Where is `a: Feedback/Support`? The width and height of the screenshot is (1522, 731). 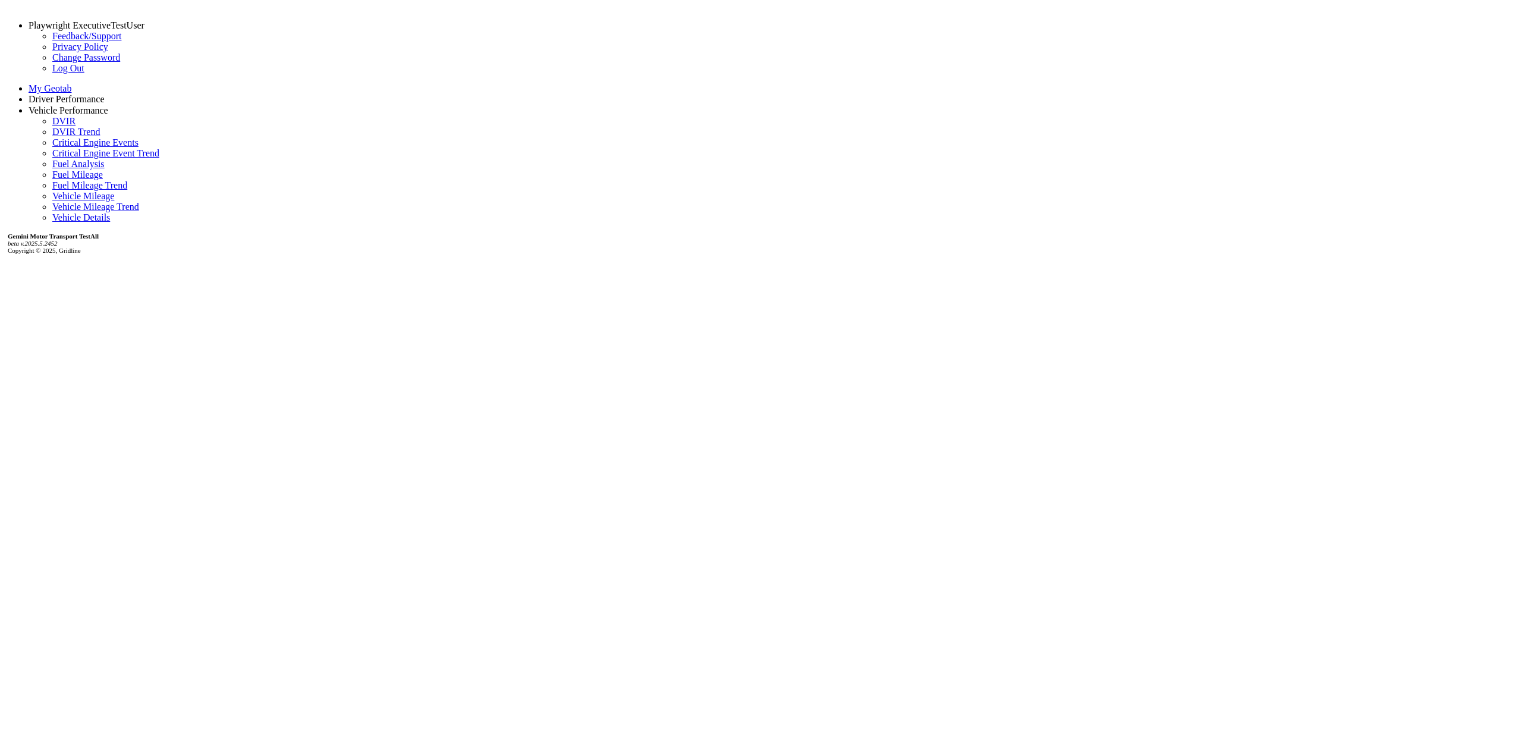 a: Feedback/Support is located at coordinates (87, 36).